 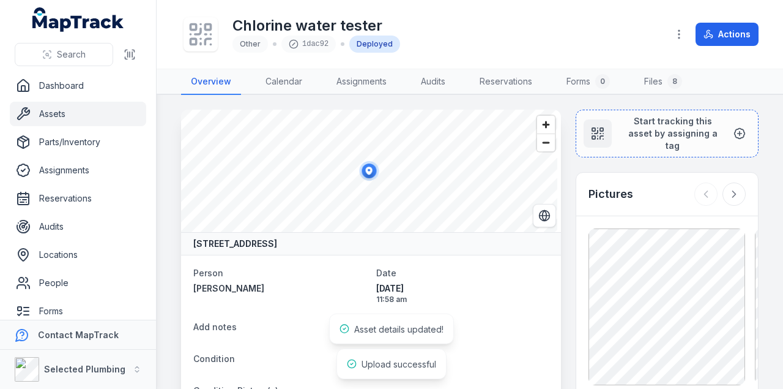 I want to click on strong: Contact MapTrack, so click(x=78, y=334).